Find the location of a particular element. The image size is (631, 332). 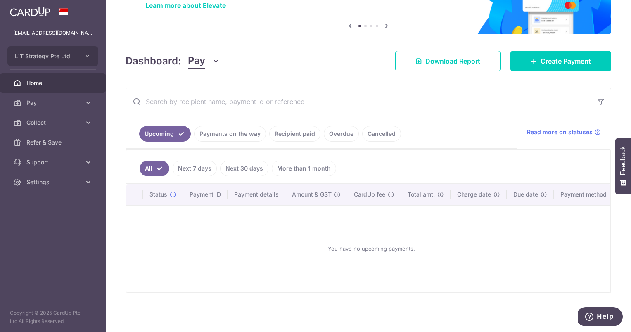

span: Help is located at coordinates (27, 10).